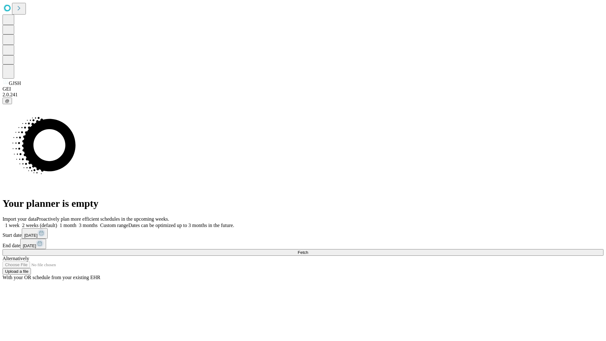 This screenshot has height=341, width=606. I want to click on span: Fetch, so click(303, 252).